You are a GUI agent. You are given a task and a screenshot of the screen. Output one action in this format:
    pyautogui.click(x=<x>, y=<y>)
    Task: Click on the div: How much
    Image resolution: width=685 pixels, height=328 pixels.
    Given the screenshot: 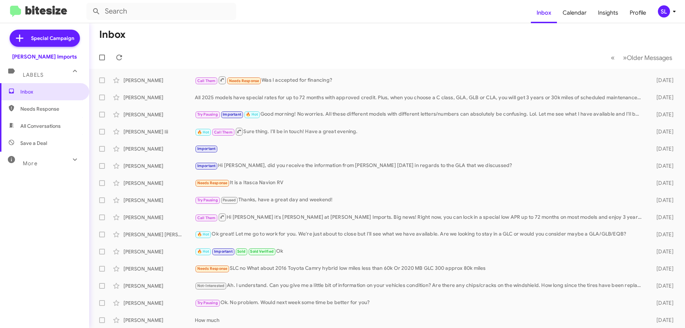 What is the action you would take?
    pyautogui.click(x=420, y=320)
    